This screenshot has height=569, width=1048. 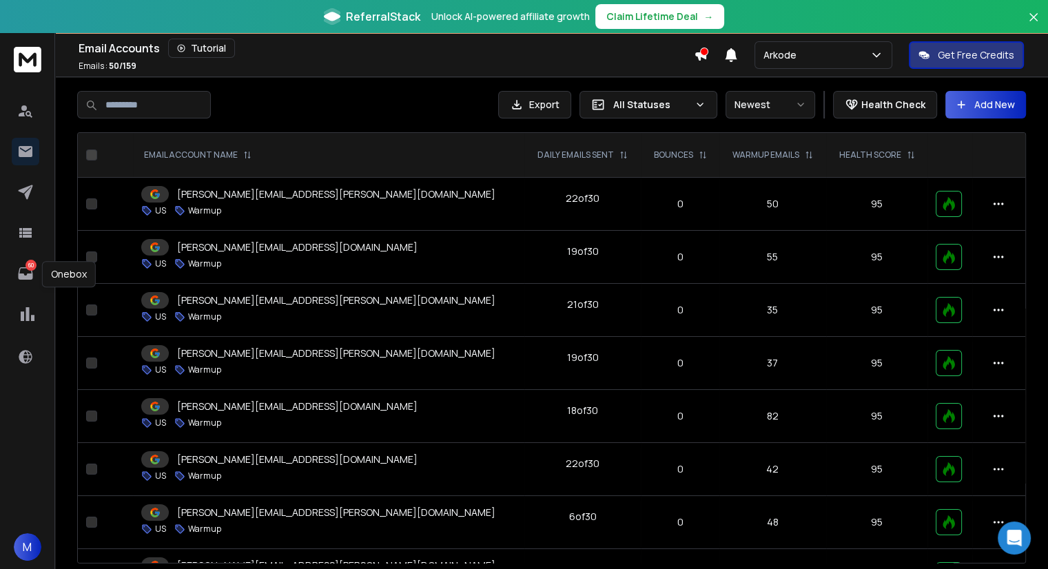 What do you see at coordinates (28, 547) in the screenshot?
I see `button: M` at bounding box center [28, 547].